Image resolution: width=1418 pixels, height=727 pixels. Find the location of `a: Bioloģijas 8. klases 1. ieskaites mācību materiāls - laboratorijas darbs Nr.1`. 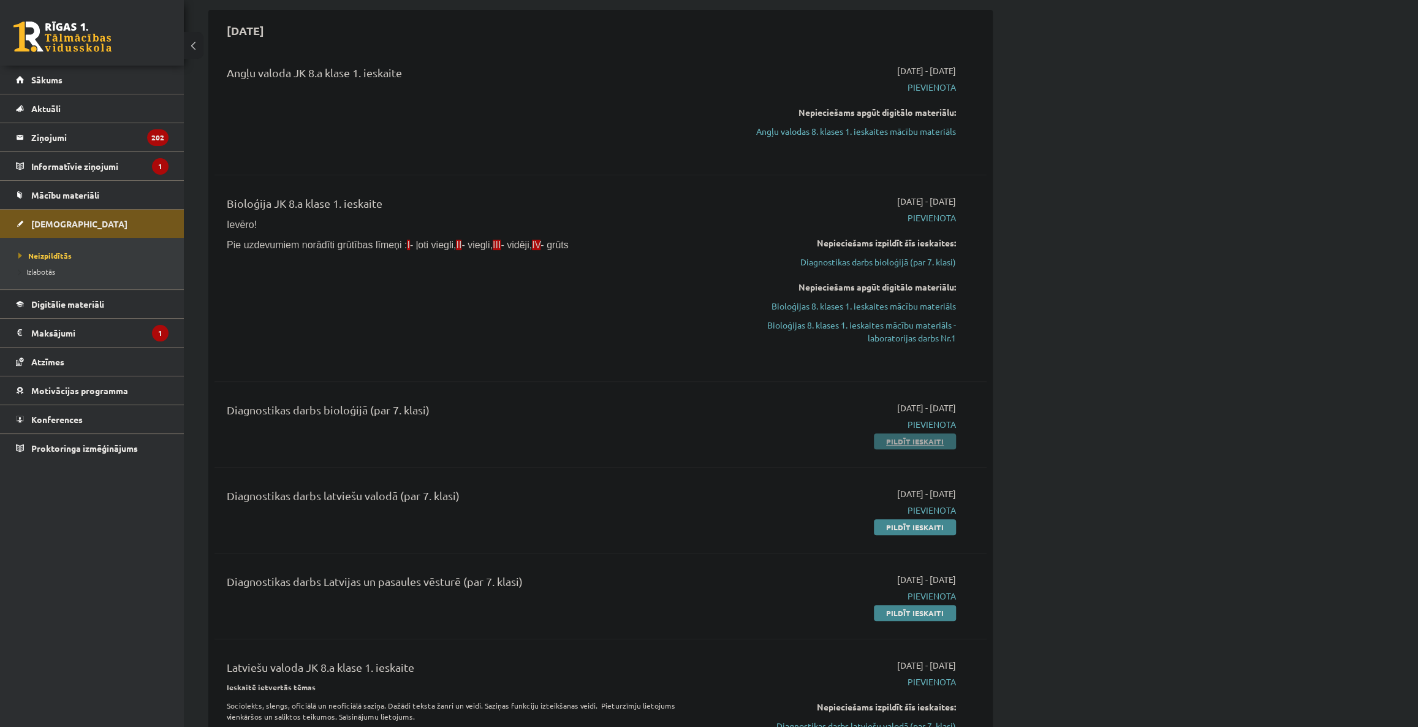

a: Bioloģijas 8. klases 1. ieskaites mācību materiāls - laboratorijas darbs Nr.1 is located at coordinates (840, 332).